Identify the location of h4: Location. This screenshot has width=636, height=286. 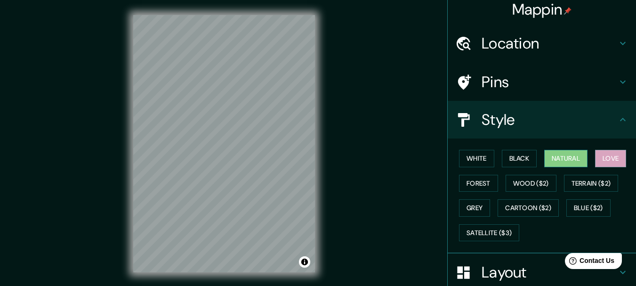
(549, 43).